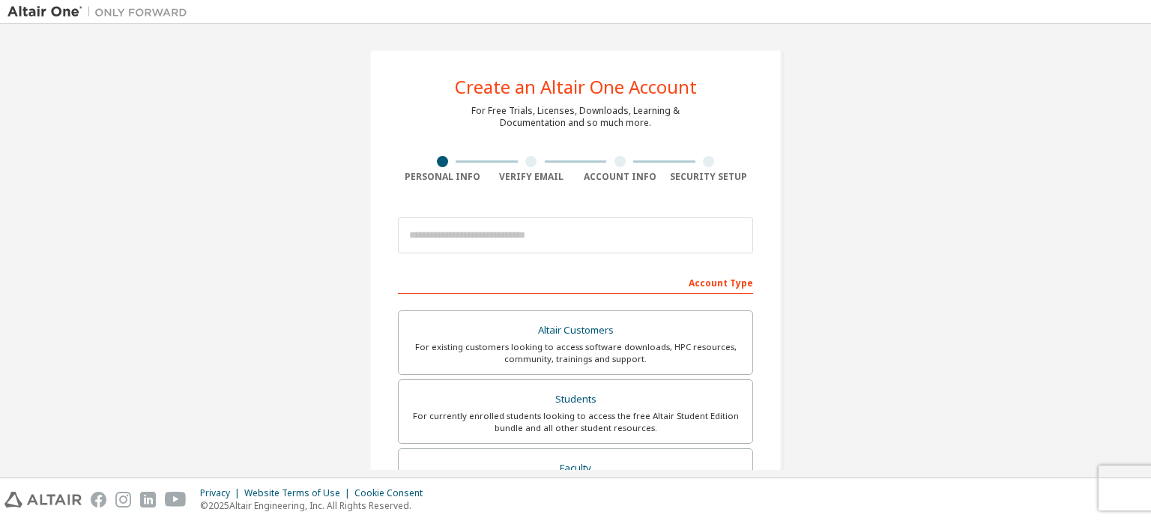 This screenshot has width=1151, height=521. What do you see at coordinates (123, 499) in the screenshot?
I see `img: instagram.svg` at bounding box center [123, 499].